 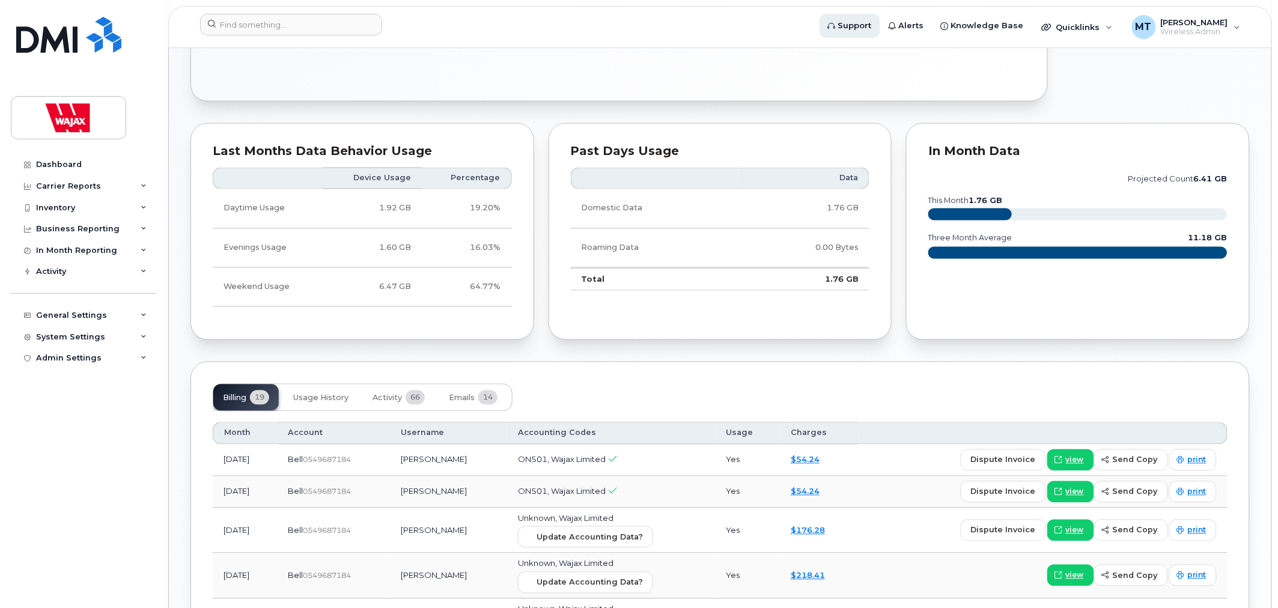 I want to click on span: Unknown, Wajax Limited, so click(x=565, y=518).